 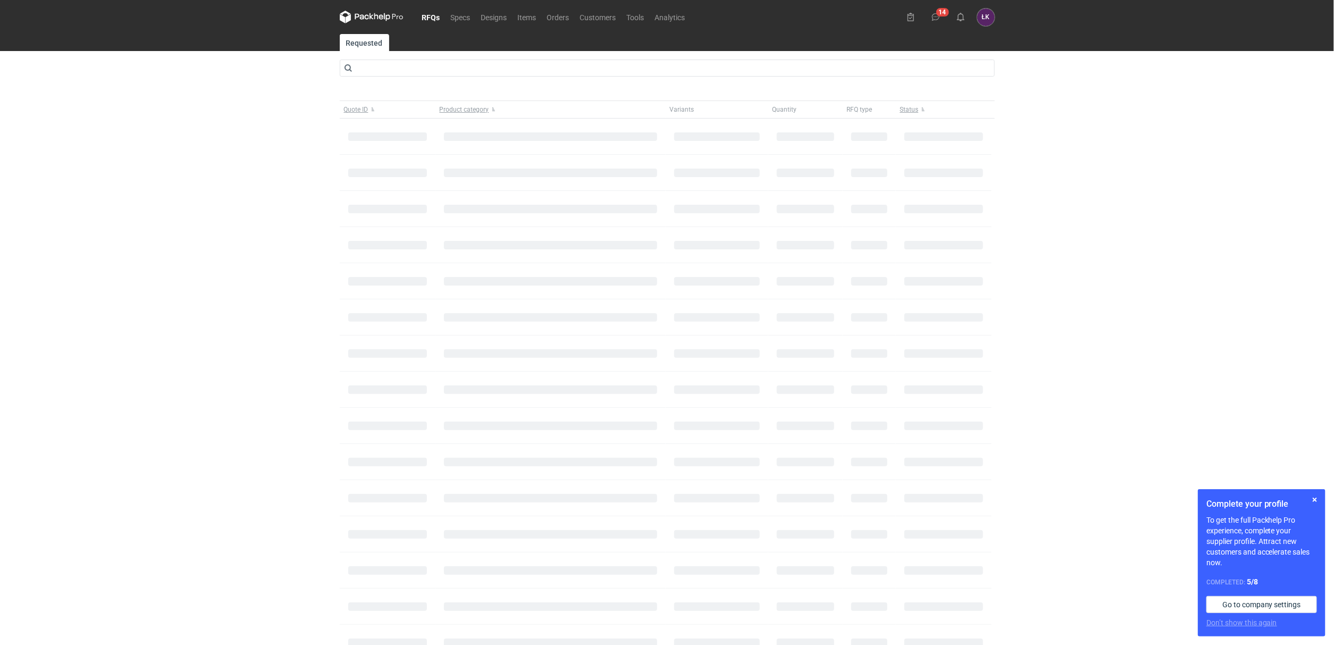 What do you see at coordinates (1262, 541) in the screenshot?
I see `p: To get the full Packhelp Pro experience, complete your supplier profile. Attract new customers an...` at bounding box center [1262, 541].